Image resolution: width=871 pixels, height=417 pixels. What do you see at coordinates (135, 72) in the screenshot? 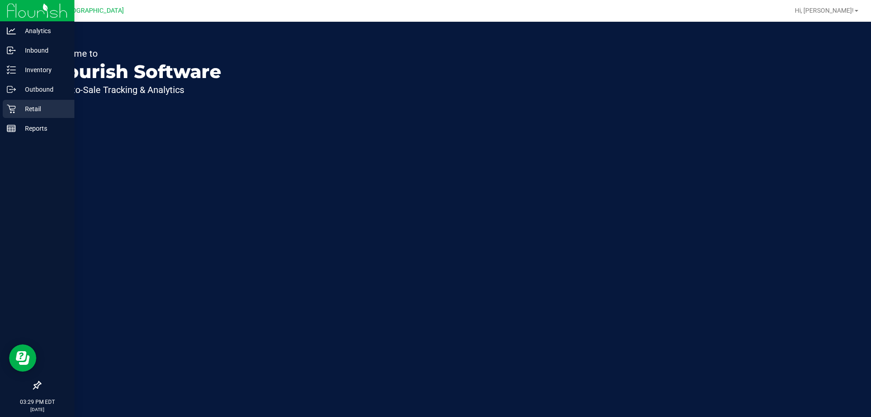
I see `p: Flourish Software` at bounding box center [135, 72].